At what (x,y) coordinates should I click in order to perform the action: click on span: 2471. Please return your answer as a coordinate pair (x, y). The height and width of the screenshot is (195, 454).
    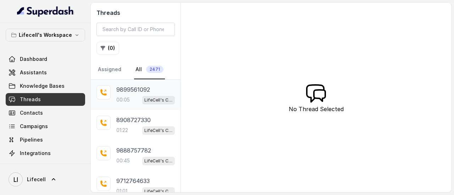
    Looking at the image, I should click on (155, 69).